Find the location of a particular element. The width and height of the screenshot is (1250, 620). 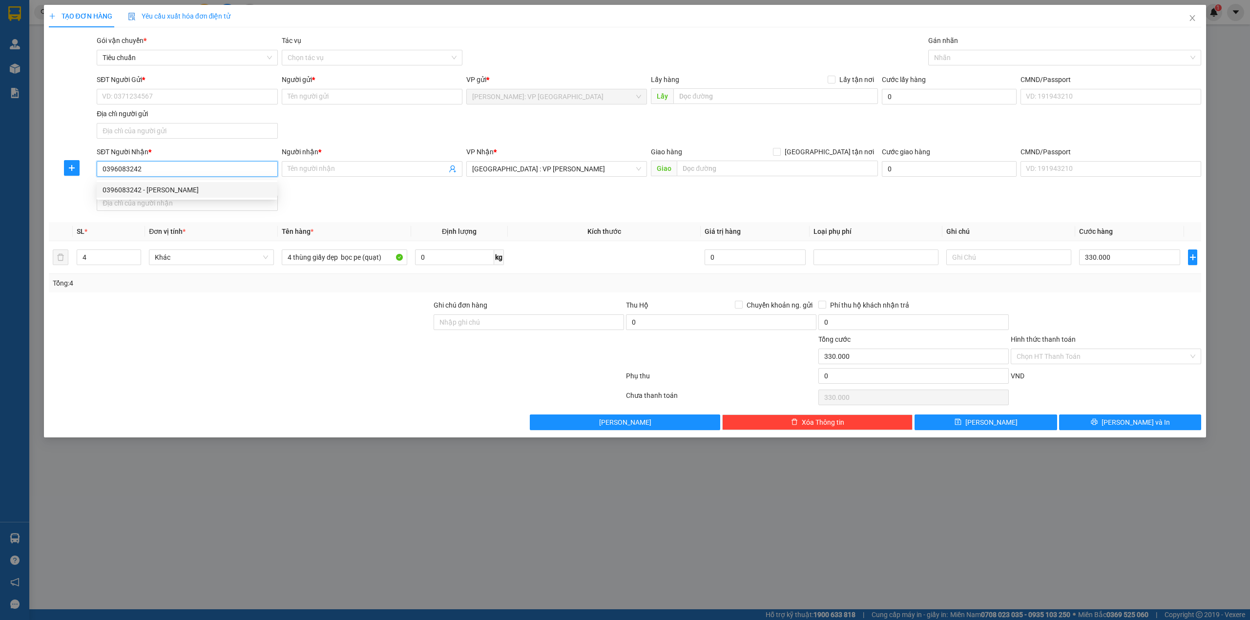

button: Close is located at coordinates (1193, 19).